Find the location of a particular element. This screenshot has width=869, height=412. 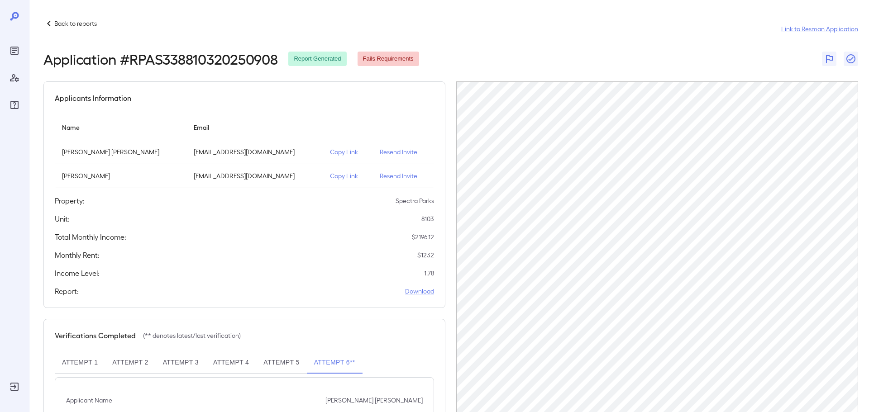

button: Close Report is located at coordinates (851, 59).